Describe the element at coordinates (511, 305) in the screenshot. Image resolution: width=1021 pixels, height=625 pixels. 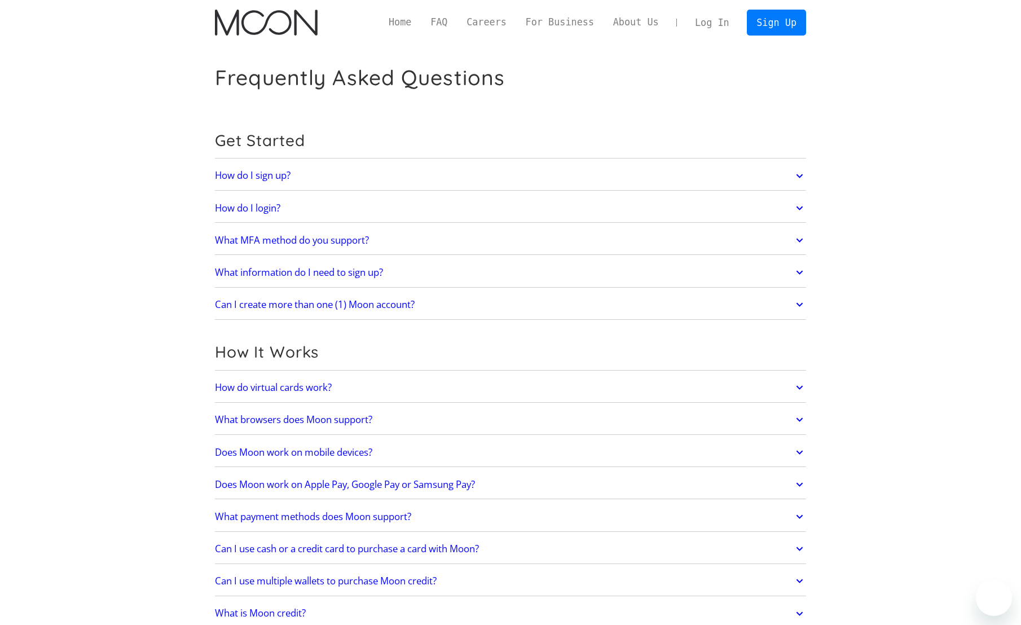
I see `a: Can I create more than one (1) Moon account?` at that location.